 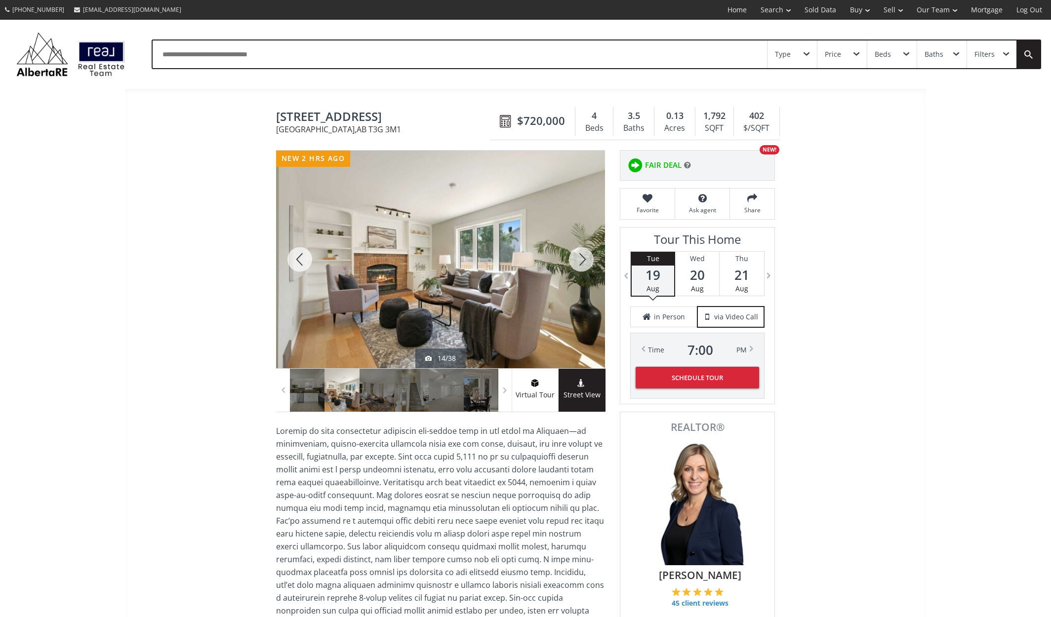 What do you see at coordinates (541, 120) in the screenshot?
I see `span: $720,000` at bounding box center [541, 120].